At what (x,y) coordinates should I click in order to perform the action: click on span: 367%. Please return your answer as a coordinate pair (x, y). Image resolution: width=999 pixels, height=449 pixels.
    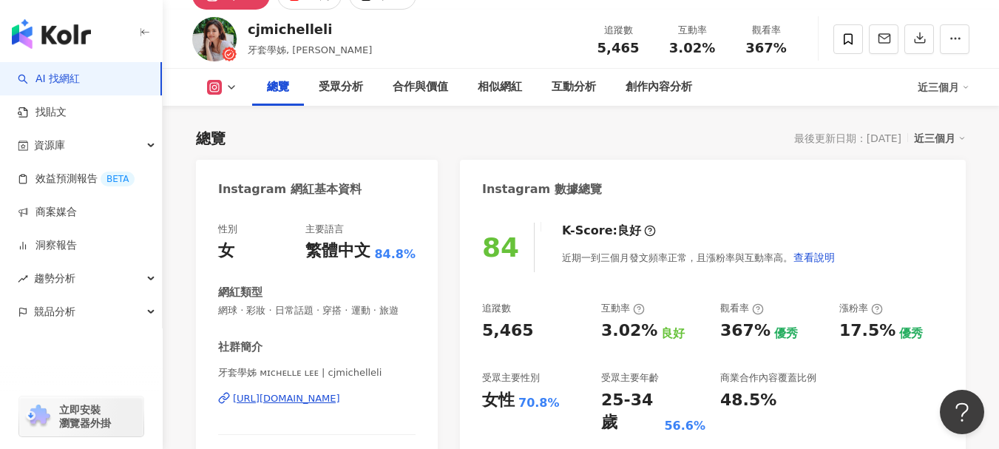
    Looking at the image, I should click on (766, 48).